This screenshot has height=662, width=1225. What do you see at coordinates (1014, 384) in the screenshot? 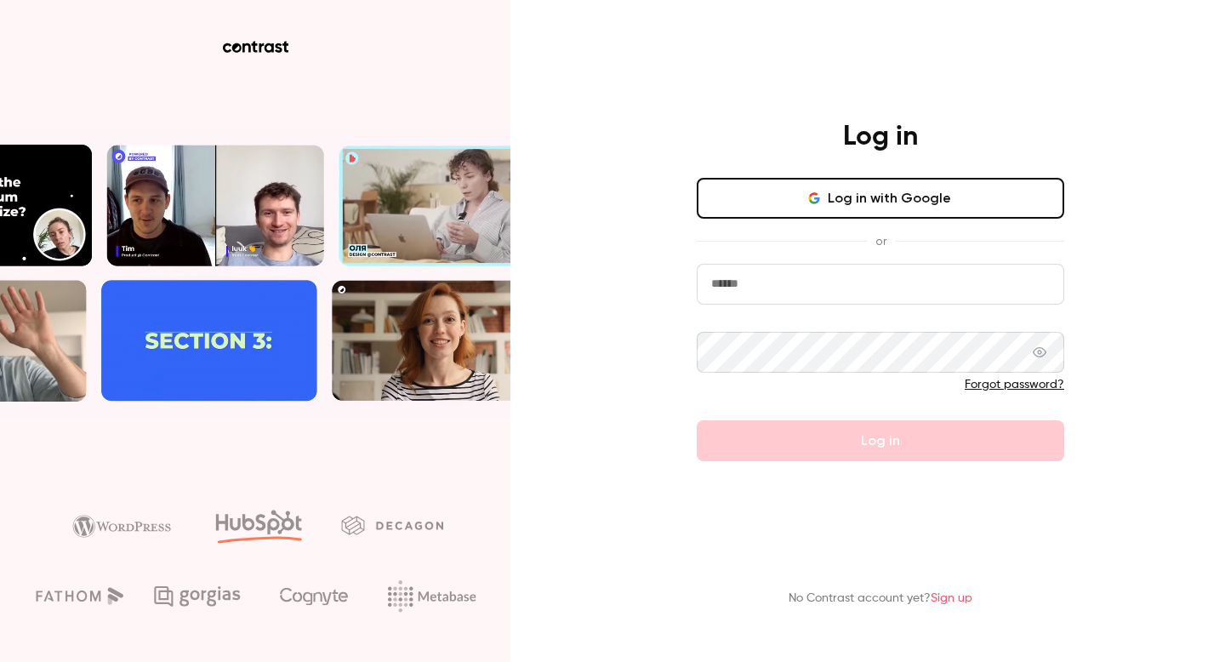
I see `a: Forgot password?` at bounding box center [1014, 384].